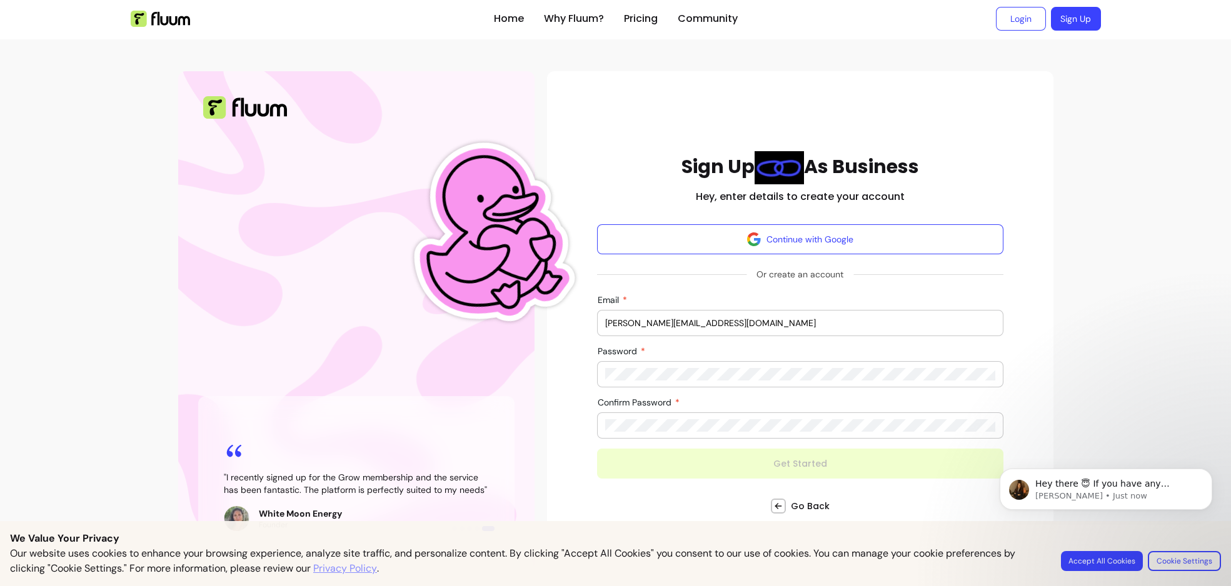 The height and width of the screenshot is (586, 1231). What do you see at coordinates (38, 48) in the screenshot?
I see `img: Profile image for Roberta` at bounding box center [38, 48].